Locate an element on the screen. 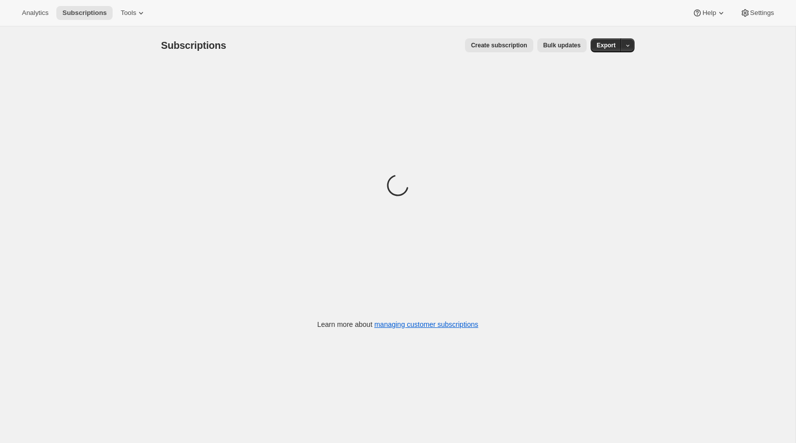 The width and height of the screenshot is (796, 443). button: Settings is located at coordinates (758, 13).